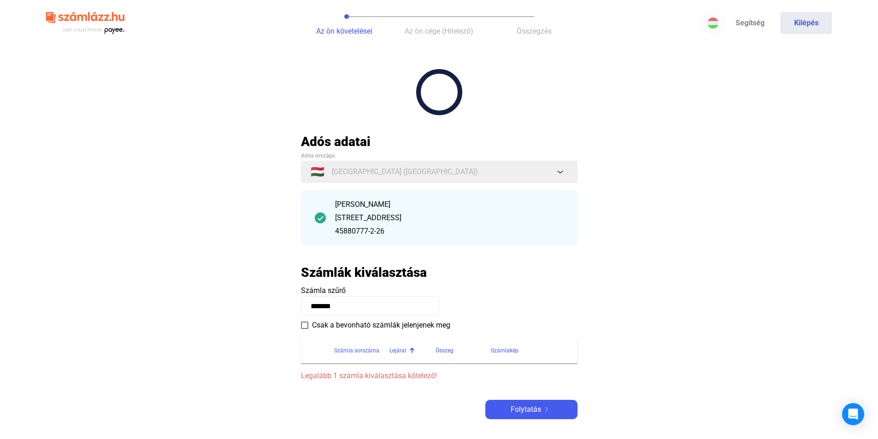 The image size is (878, 439). I want to click on img: checkmark-darker-green-circle, so click(320, 218).